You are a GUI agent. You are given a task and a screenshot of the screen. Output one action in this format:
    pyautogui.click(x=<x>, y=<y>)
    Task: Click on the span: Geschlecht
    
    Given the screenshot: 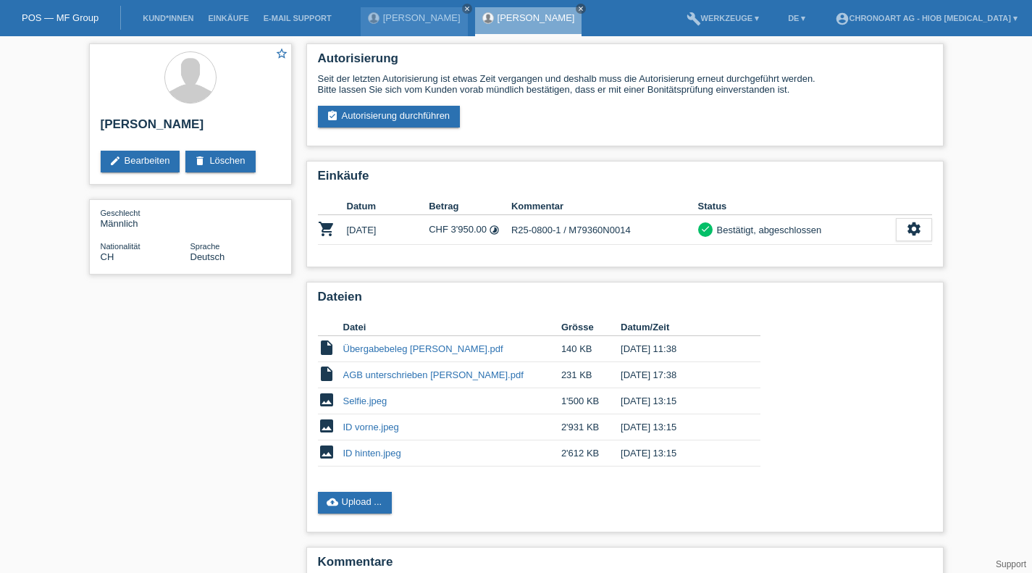 What is the action you would take?
    pyautogui.click(x=120, y=213)
    